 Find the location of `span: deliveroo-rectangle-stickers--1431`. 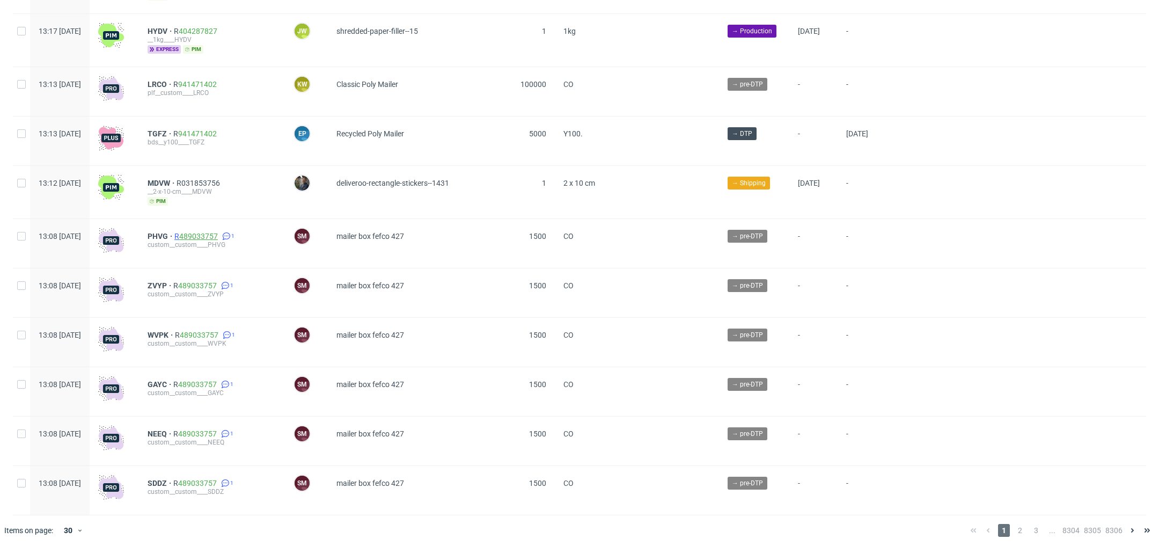

span: deliveroo-rectangle-stickers--1431 is located at coordinates (393, 183).